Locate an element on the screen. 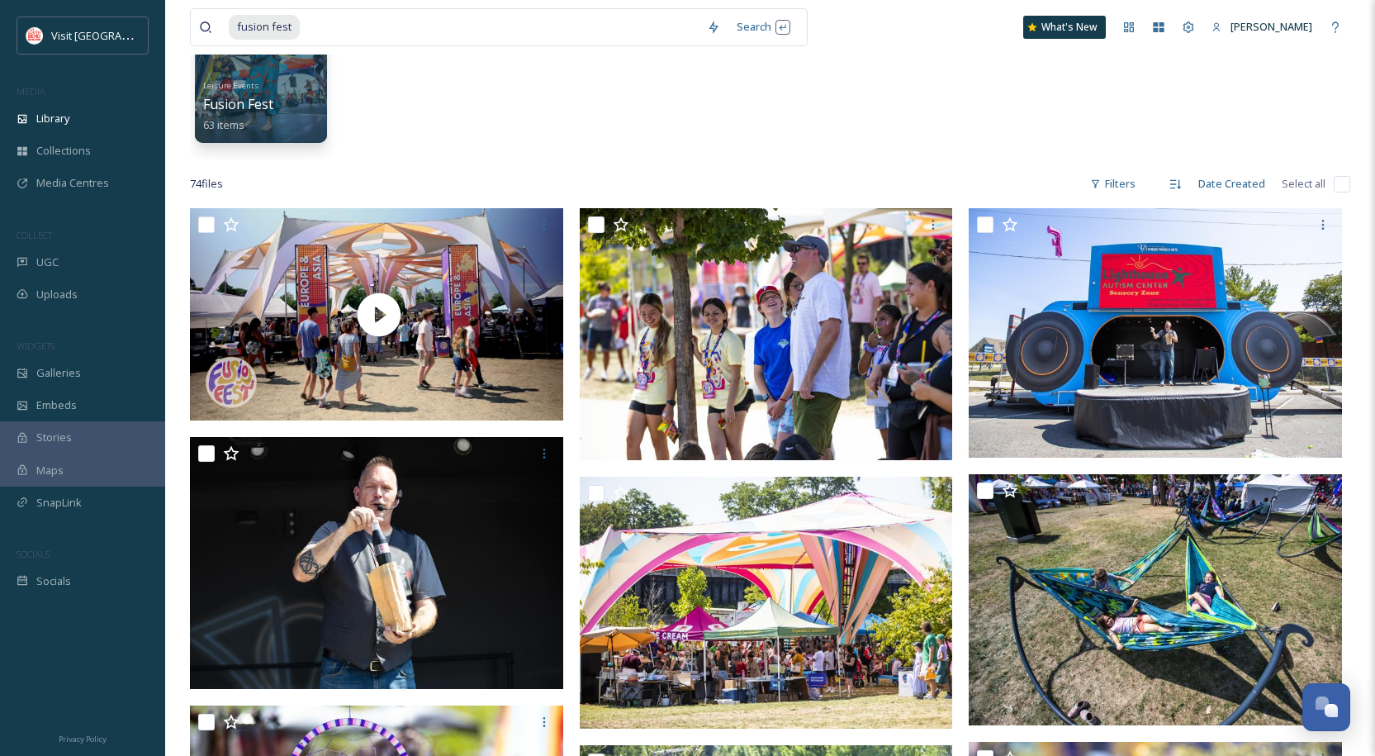 Image resolution: width=1375 pixels, height=756 pixels. a: What's New is located at coordinates (1065, 27).